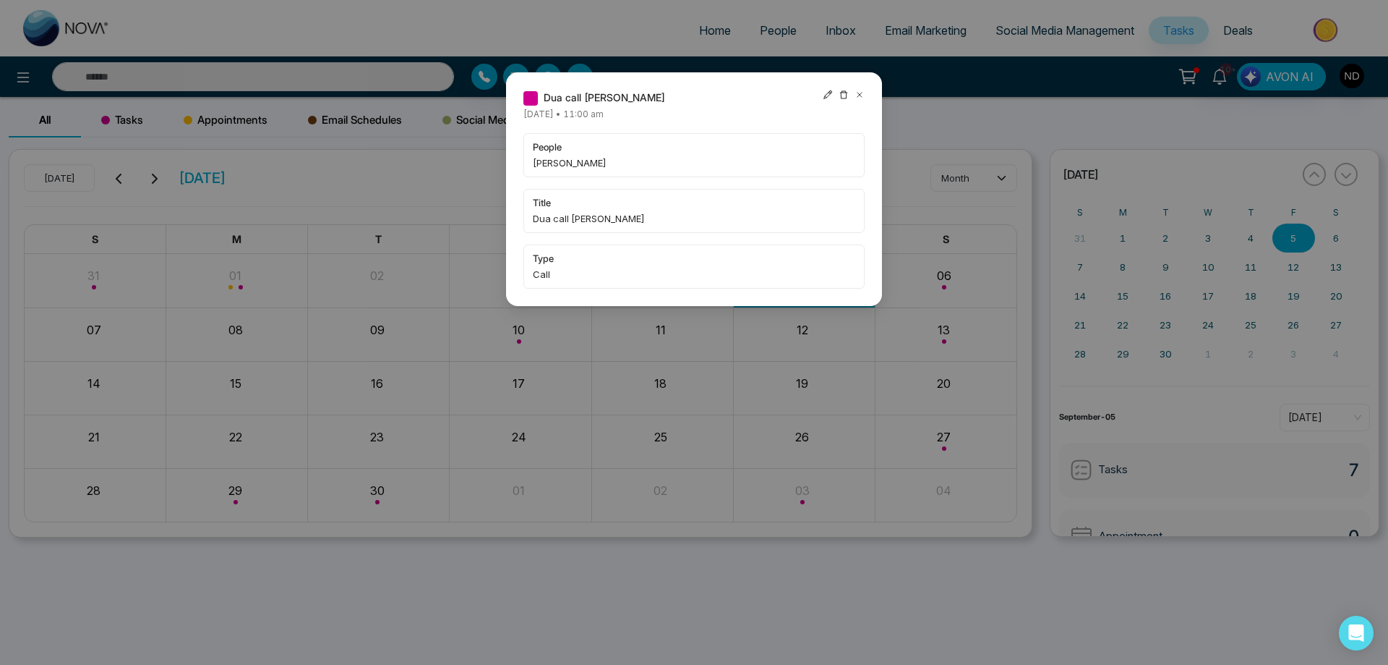  What do you see at coordinates (1357, 633) in the screenshot?
I see `div: Open Intercom Messenger` at bounding box center [1357, 633].